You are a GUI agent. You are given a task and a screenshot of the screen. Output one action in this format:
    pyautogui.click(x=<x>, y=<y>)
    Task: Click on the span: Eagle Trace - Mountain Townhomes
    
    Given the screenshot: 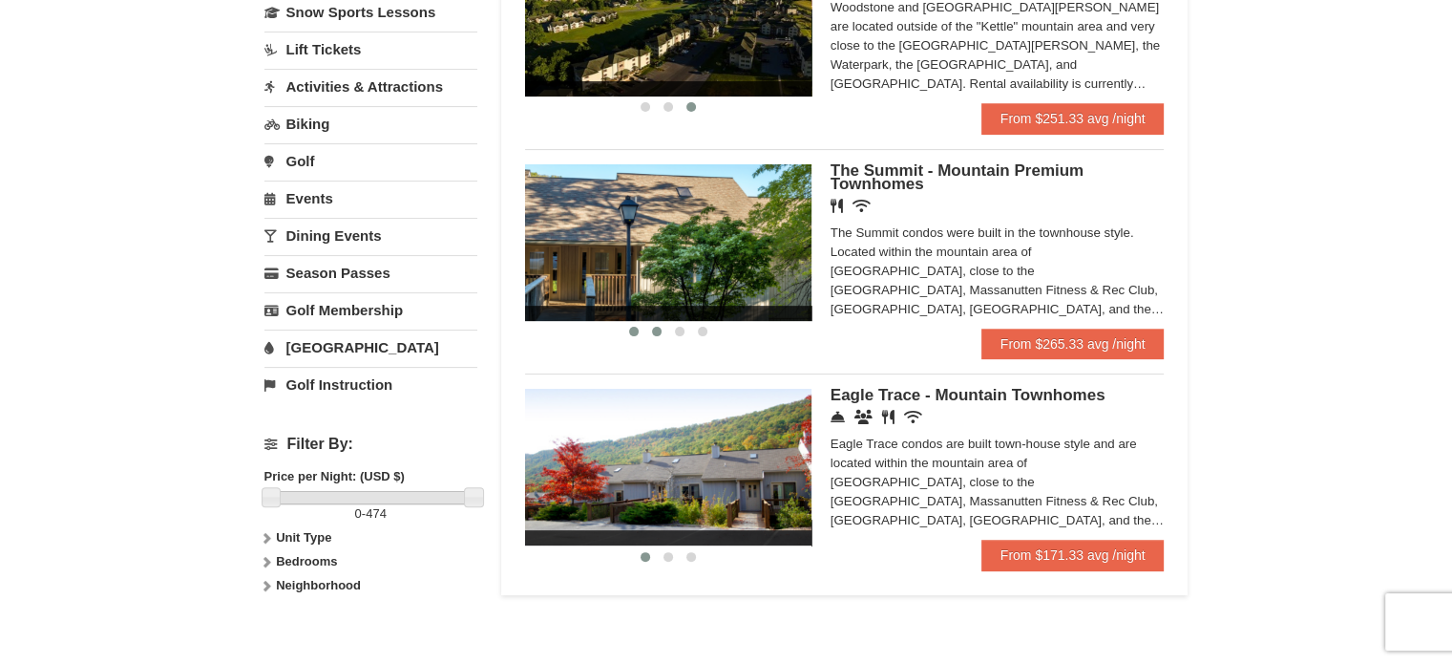 What is the action you would take?
    pyautogui.click(x=968, y=394)
    